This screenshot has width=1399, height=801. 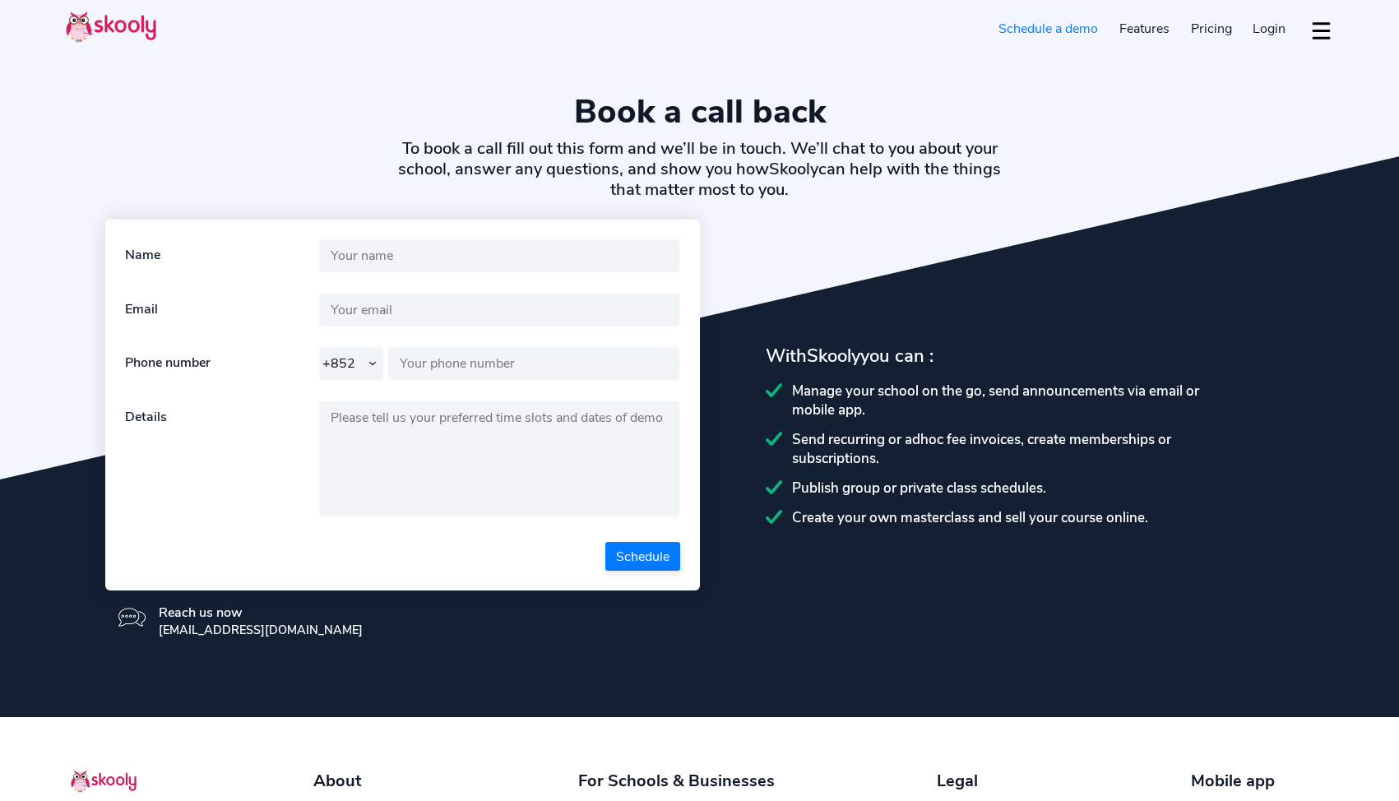 What do you see at coordinates (676, 780) in the screenshot?
I see `div: For Schools & Businesses` at bounding box center [676, 780].